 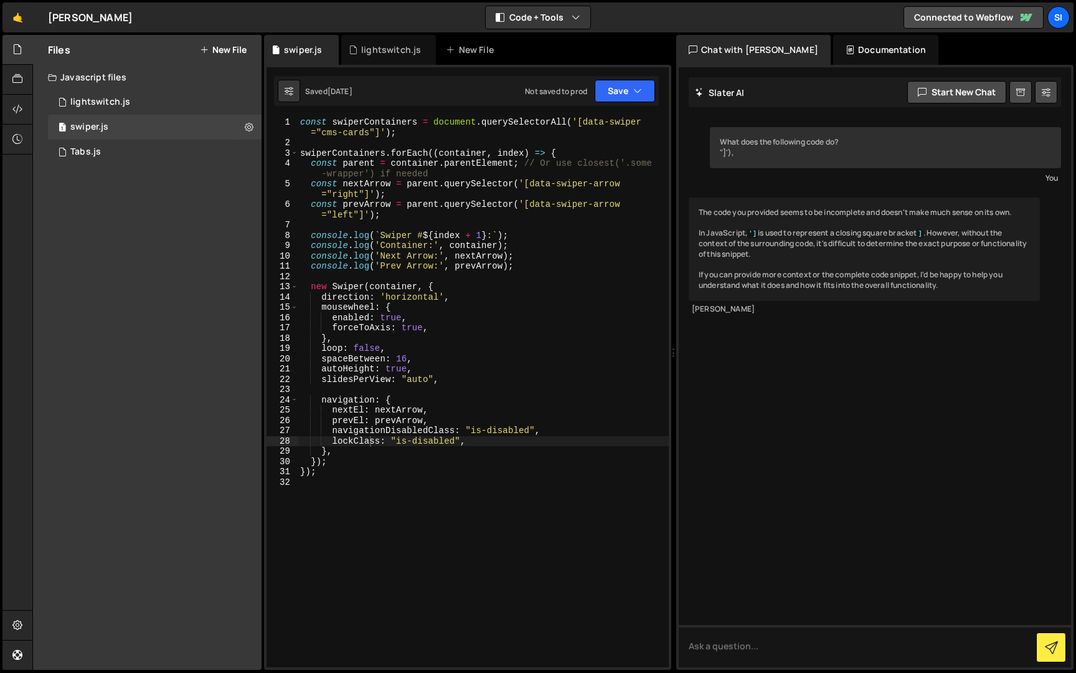 I want to click on div: 12705/31853.js, so click(x=154, y=152).